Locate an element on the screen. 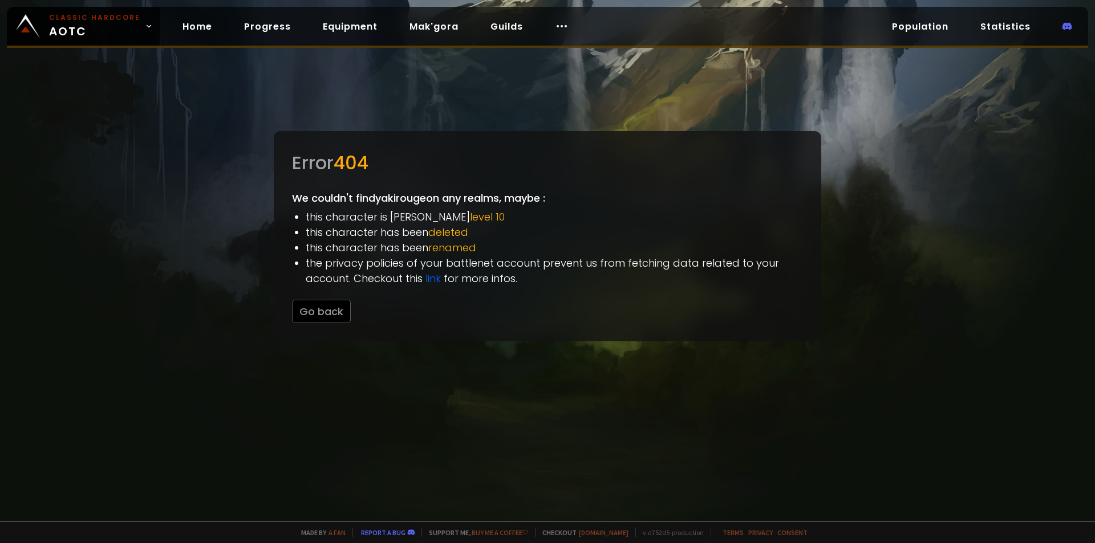 The width and height of the screenshot is (1095, 543). span: level 10 is located at coordinates (487, 217).